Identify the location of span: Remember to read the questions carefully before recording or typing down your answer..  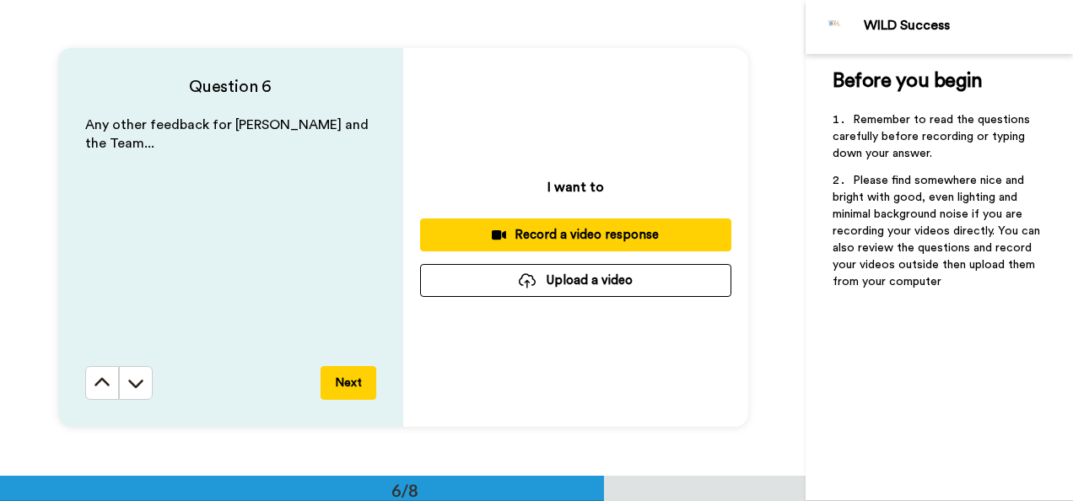
(933, 137).